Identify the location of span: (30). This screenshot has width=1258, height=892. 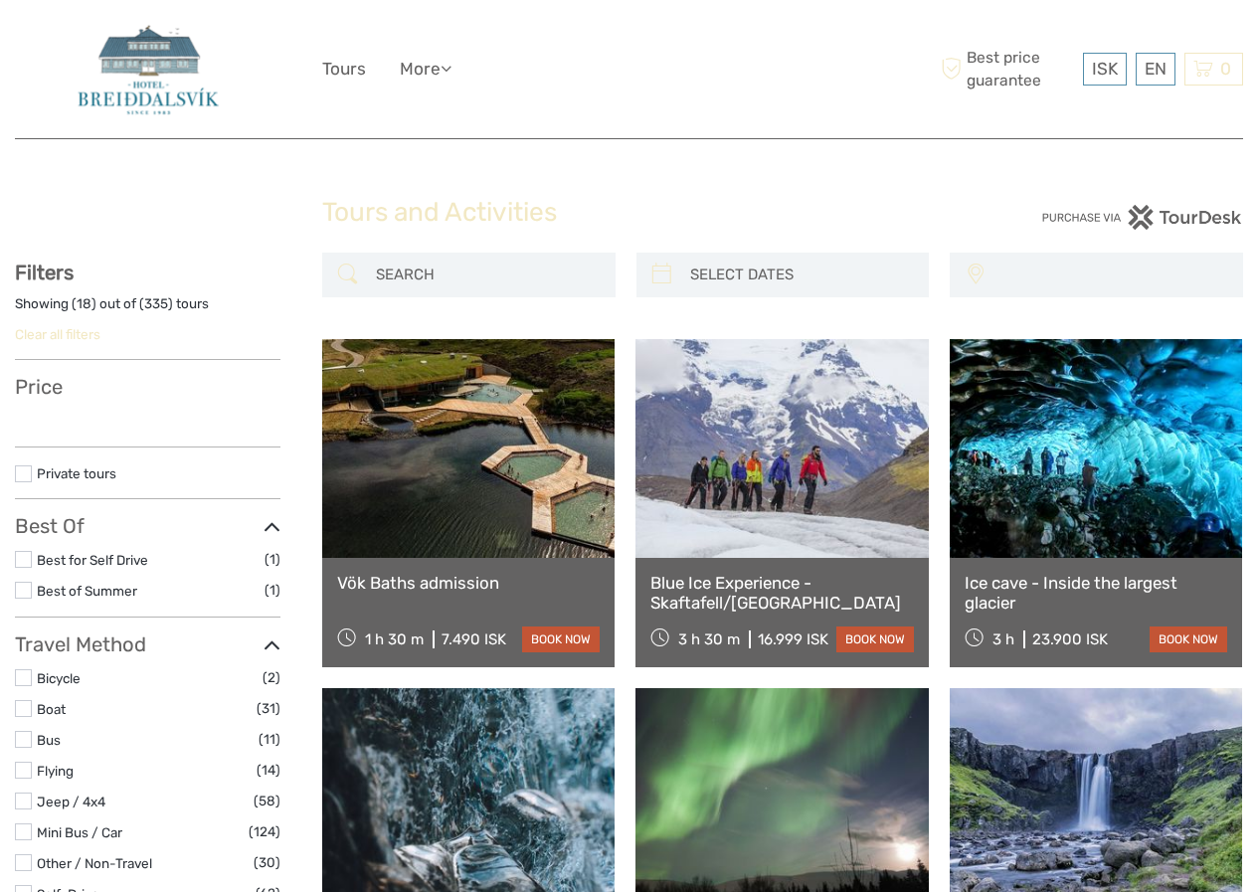
(267, 863).